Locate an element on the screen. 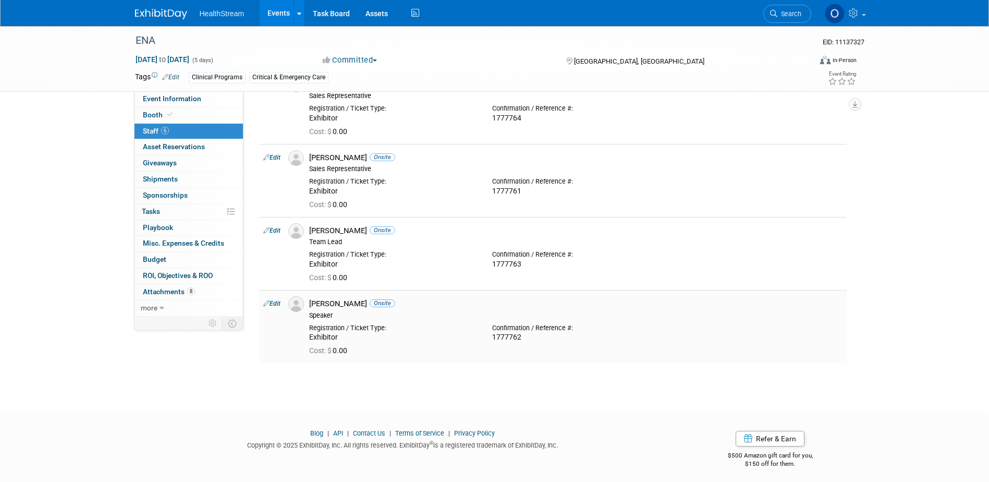 The height and width of the screenshot is (482, 989). span: to is located at coordinates (162, 59).